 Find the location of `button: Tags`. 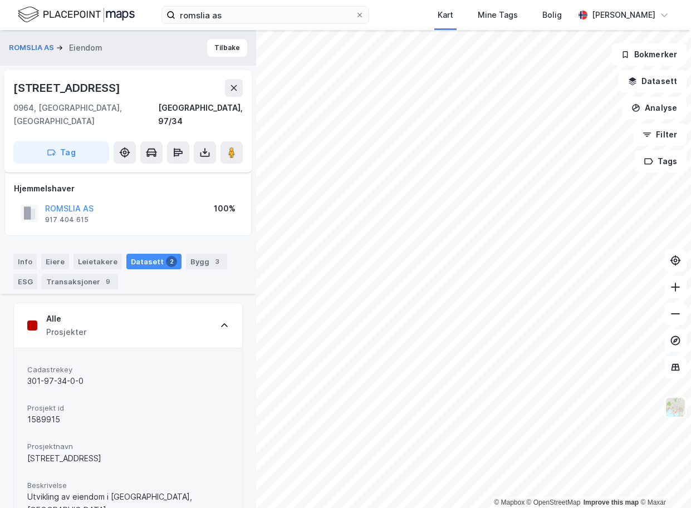

button: Tags is located at coordinates (660, 162).